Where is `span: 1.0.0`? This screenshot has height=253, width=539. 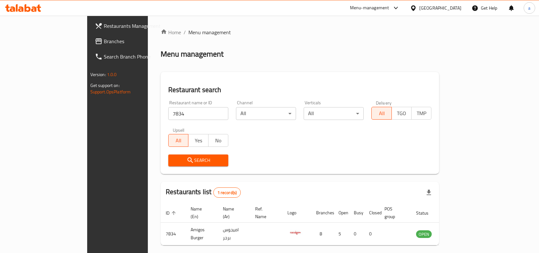
span: 1.0.0 is located at coordinates (112, 74).